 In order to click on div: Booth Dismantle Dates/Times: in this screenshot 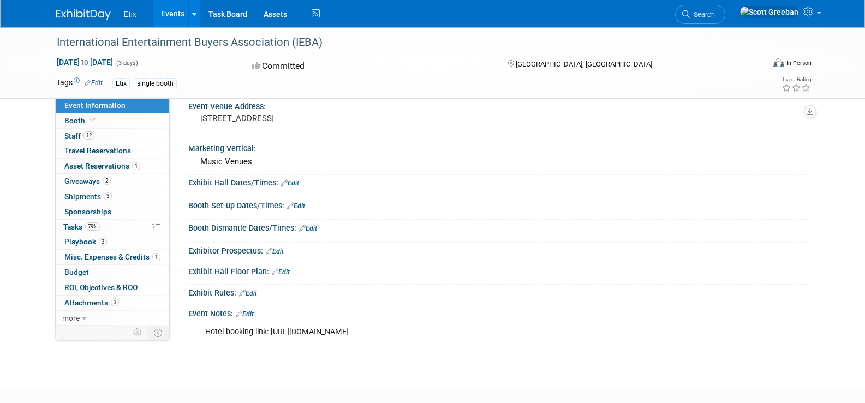, I will do `click(499, 227)`.